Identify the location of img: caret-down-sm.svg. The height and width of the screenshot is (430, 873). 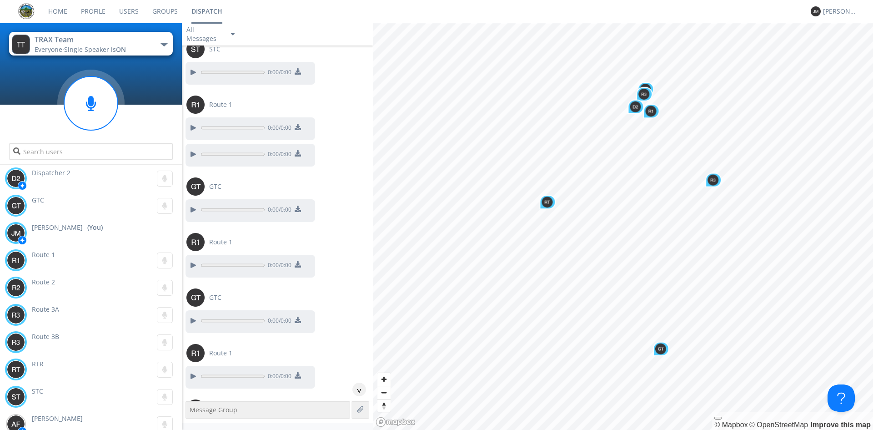
(233, 34).